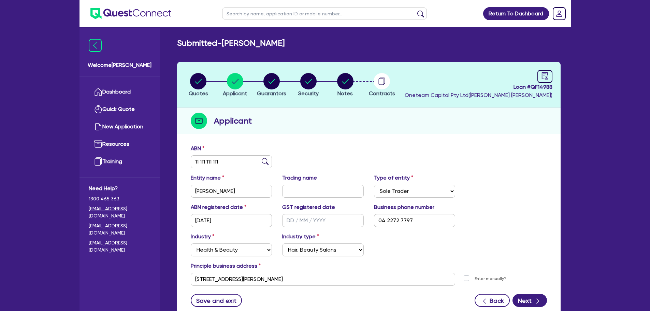  What do you see at coordinates (98, 109) in the screenshot?
I see `img: quick-quote` at bounding box center [98, 109].